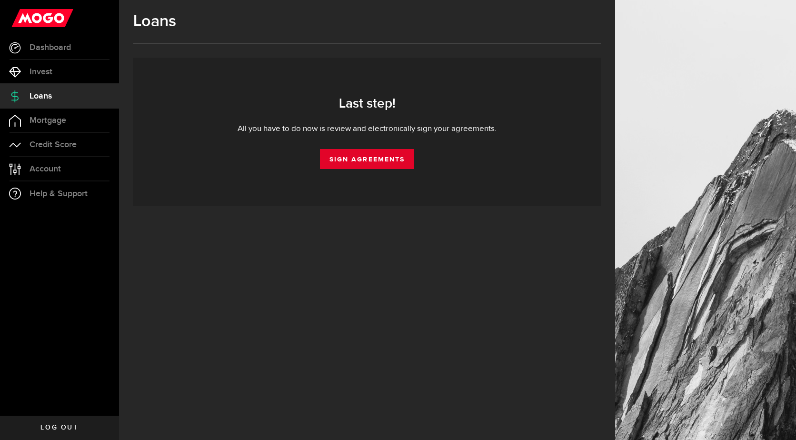  Describe the element at coordinates (59, 428) in the screenshot. I see `span: Log out` at that location.